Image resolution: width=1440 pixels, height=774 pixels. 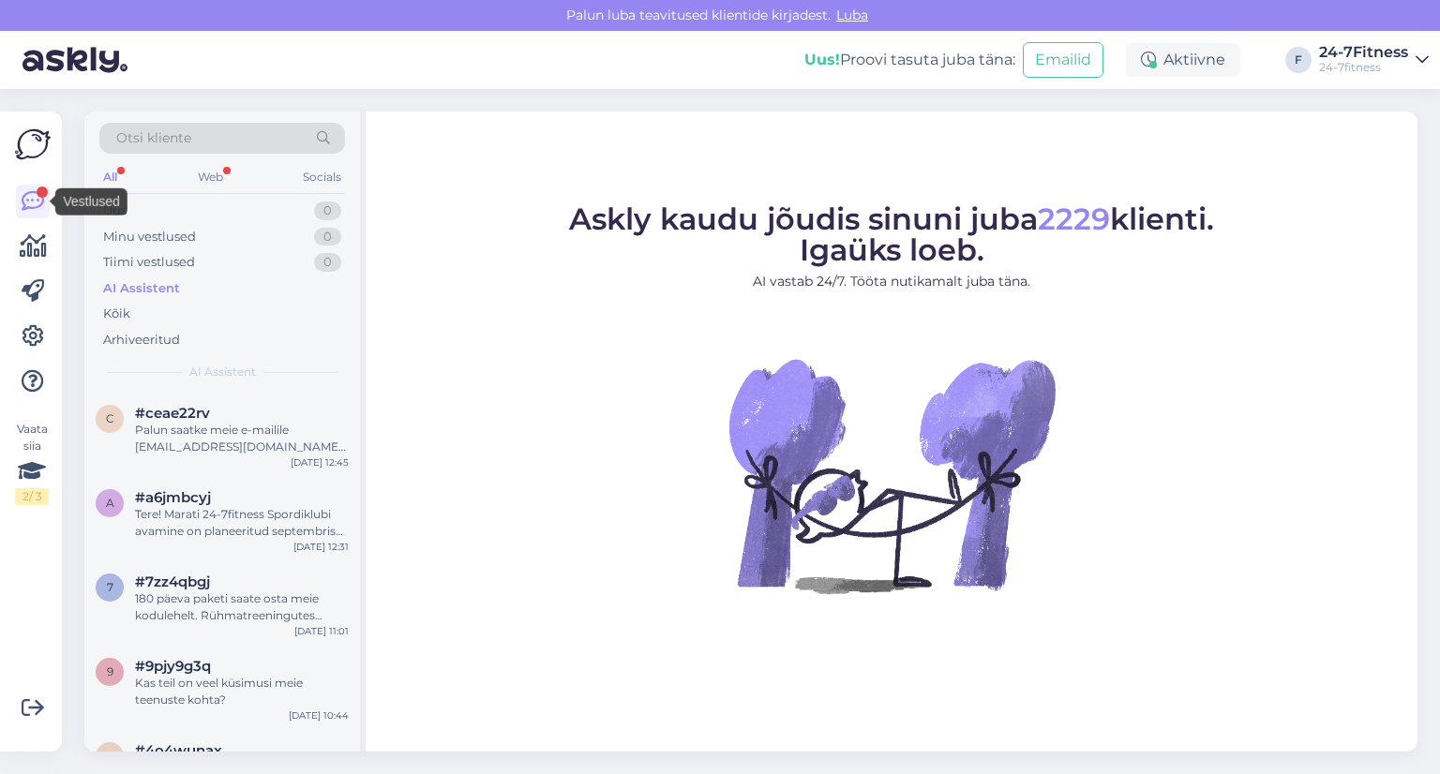 What do you see at coordinates (110, 587) in the screenshot?
I see `span: 7` at bounding box center [110, 587].